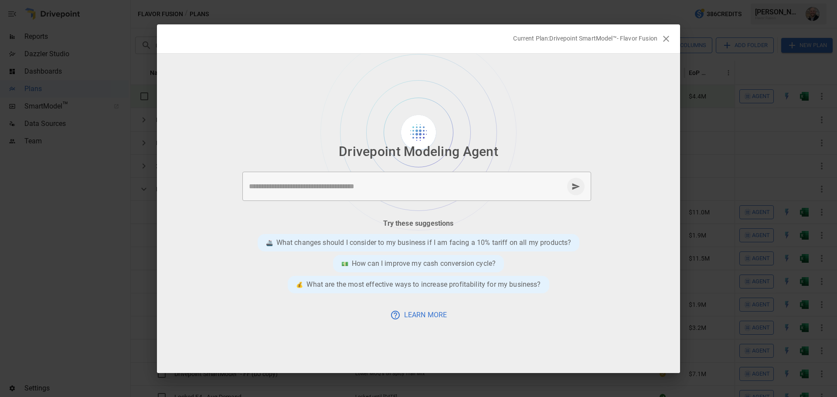 This screenshot has width=837, height=397. What do you see at coordinates (424, 243) in the screenshot?
I see `p: What changes should I consider to my business if I am facing a 10% tariff on all my products?` at bounding box center [424, 243].